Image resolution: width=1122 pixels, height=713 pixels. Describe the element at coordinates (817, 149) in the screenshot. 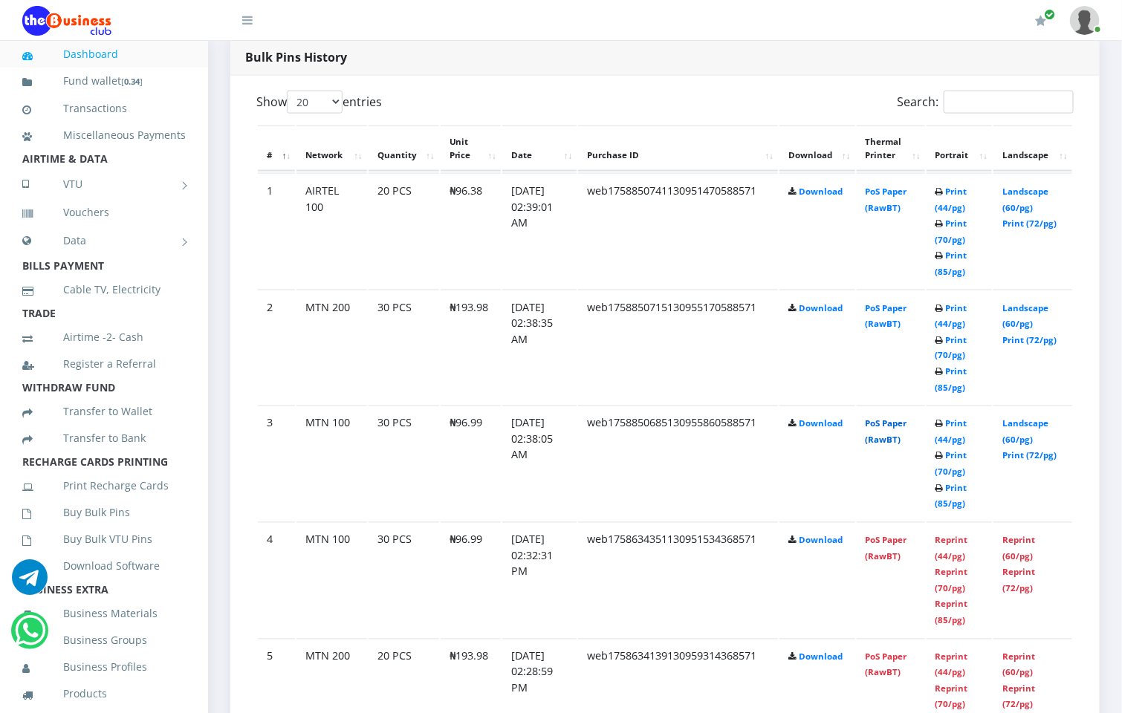

I see `th: Download: activate to sort column ascending` at that location.